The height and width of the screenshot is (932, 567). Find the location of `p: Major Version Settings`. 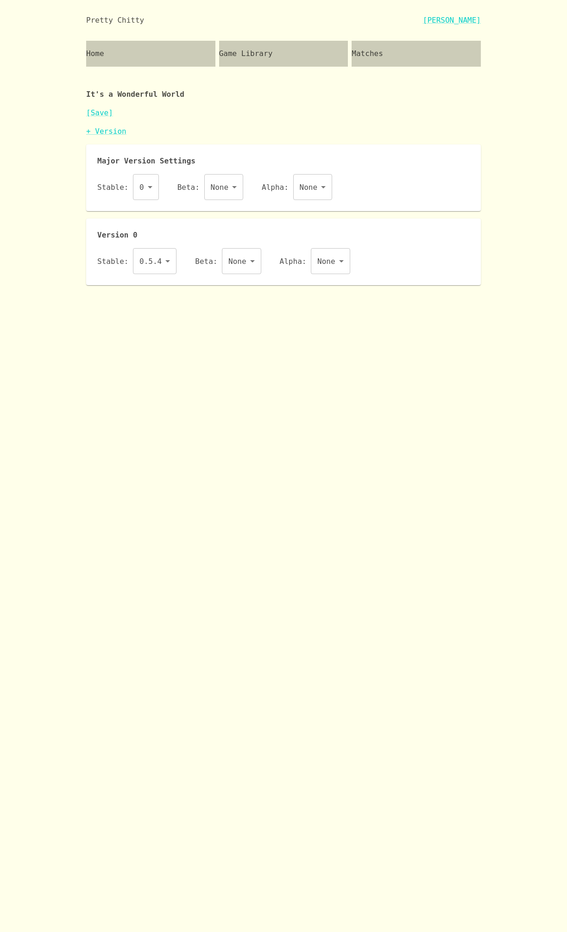

p: Major Version Settings is located at coordinates (283, 161).